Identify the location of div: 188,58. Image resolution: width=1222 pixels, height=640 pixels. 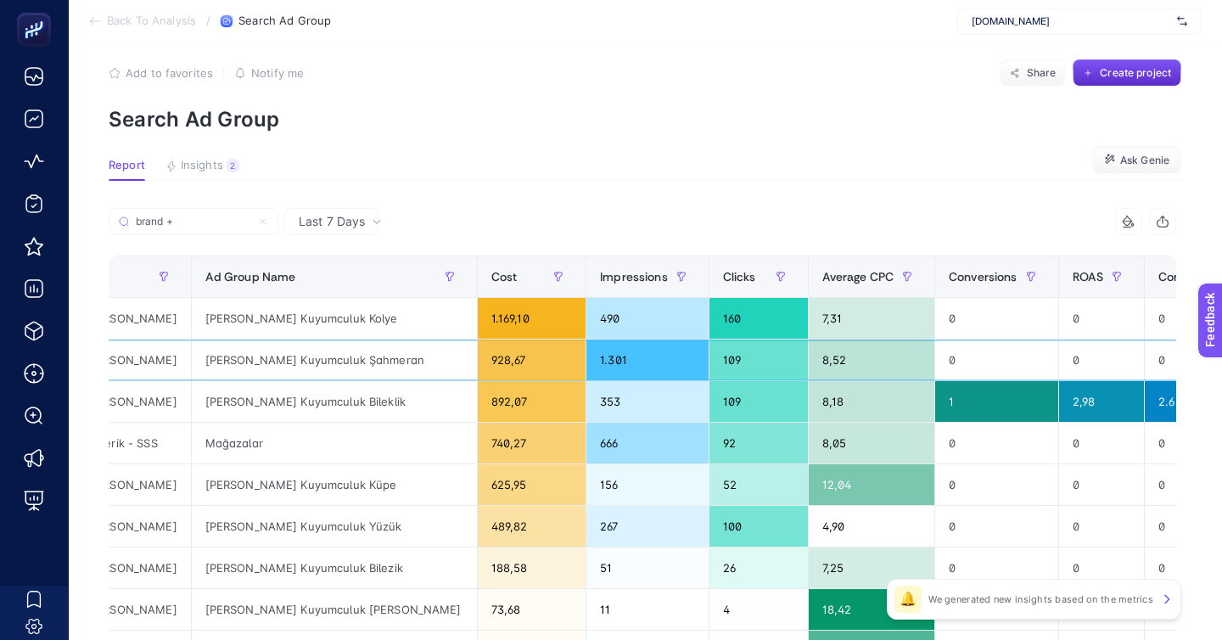
(531, 568).